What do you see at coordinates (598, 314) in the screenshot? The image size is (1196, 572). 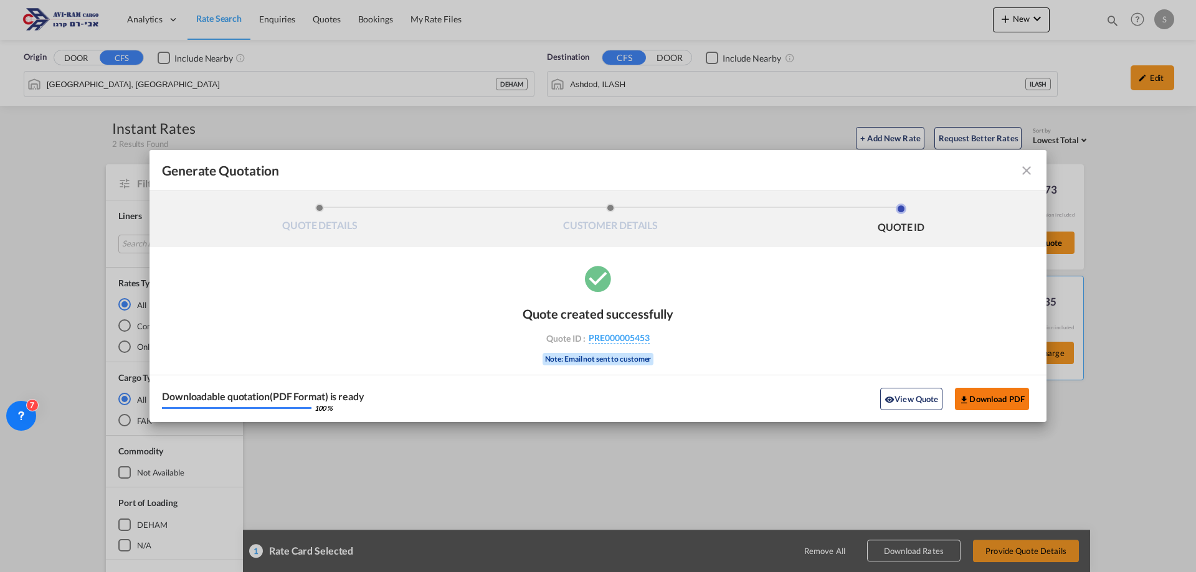 I see `div: Quote created successfully` at bounding box center [598, 314].